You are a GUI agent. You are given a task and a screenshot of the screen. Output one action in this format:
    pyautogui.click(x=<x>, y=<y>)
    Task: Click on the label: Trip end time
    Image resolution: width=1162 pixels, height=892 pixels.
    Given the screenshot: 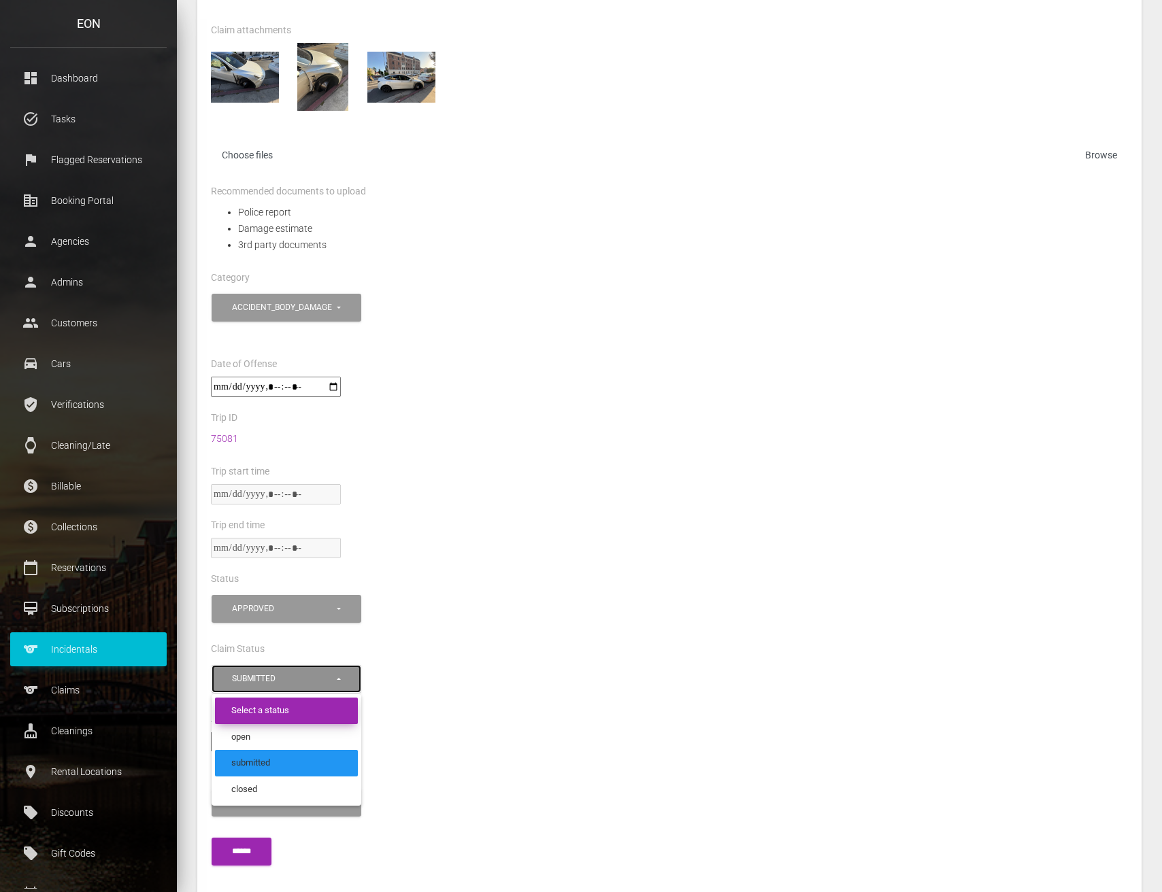 What is the action you would take?
    pyautogui.click(x=237, y=526)
    